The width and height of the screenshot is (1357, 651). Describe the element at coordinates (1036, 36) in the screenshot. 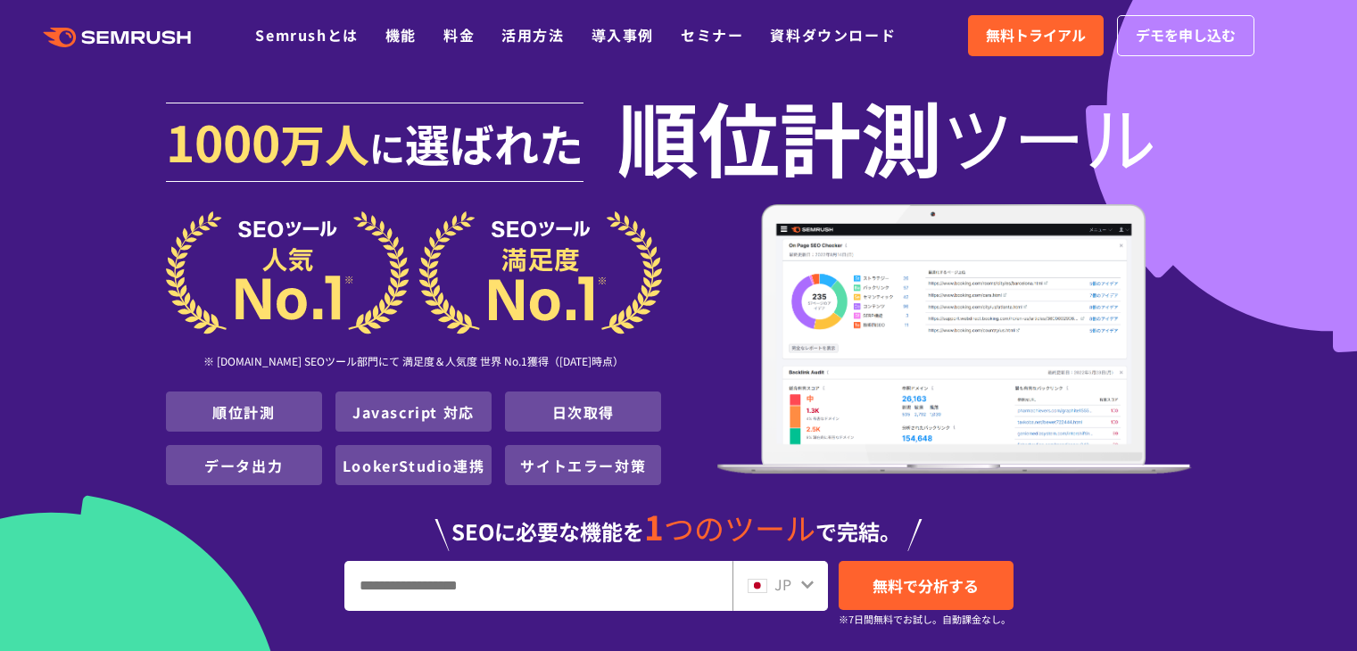

I see `a: 無料トライアル` at that location.